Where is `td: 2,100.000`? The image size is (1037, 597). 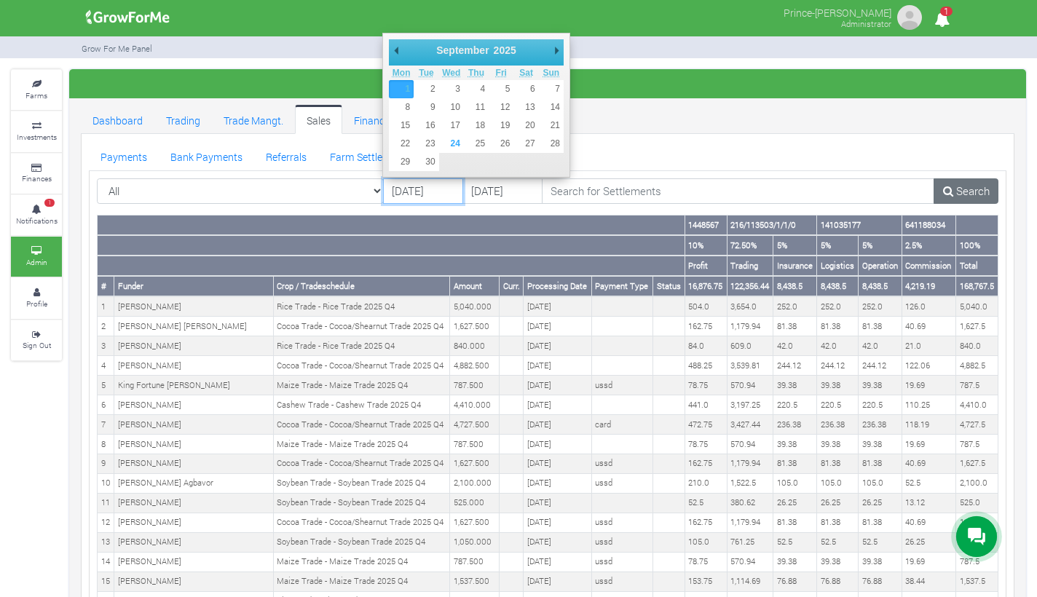 td: 2,100.000 is located at coordinates (475, 483).